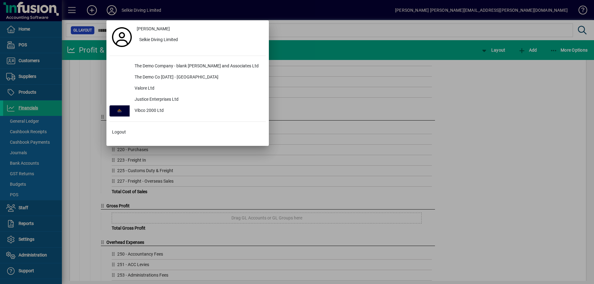  What do you see at coordinates (200, 40) in the screenshot?
I see `div: Selkie Diving Limited` at bounding box center [200, 40].